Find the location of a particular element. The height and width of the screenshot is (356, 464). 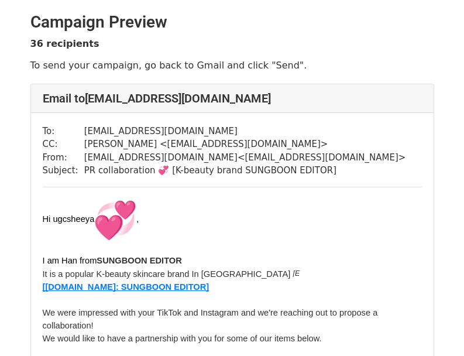

p: To send your campaign, go back to Gmail and click "Send". is located at coordinates (232, 65).